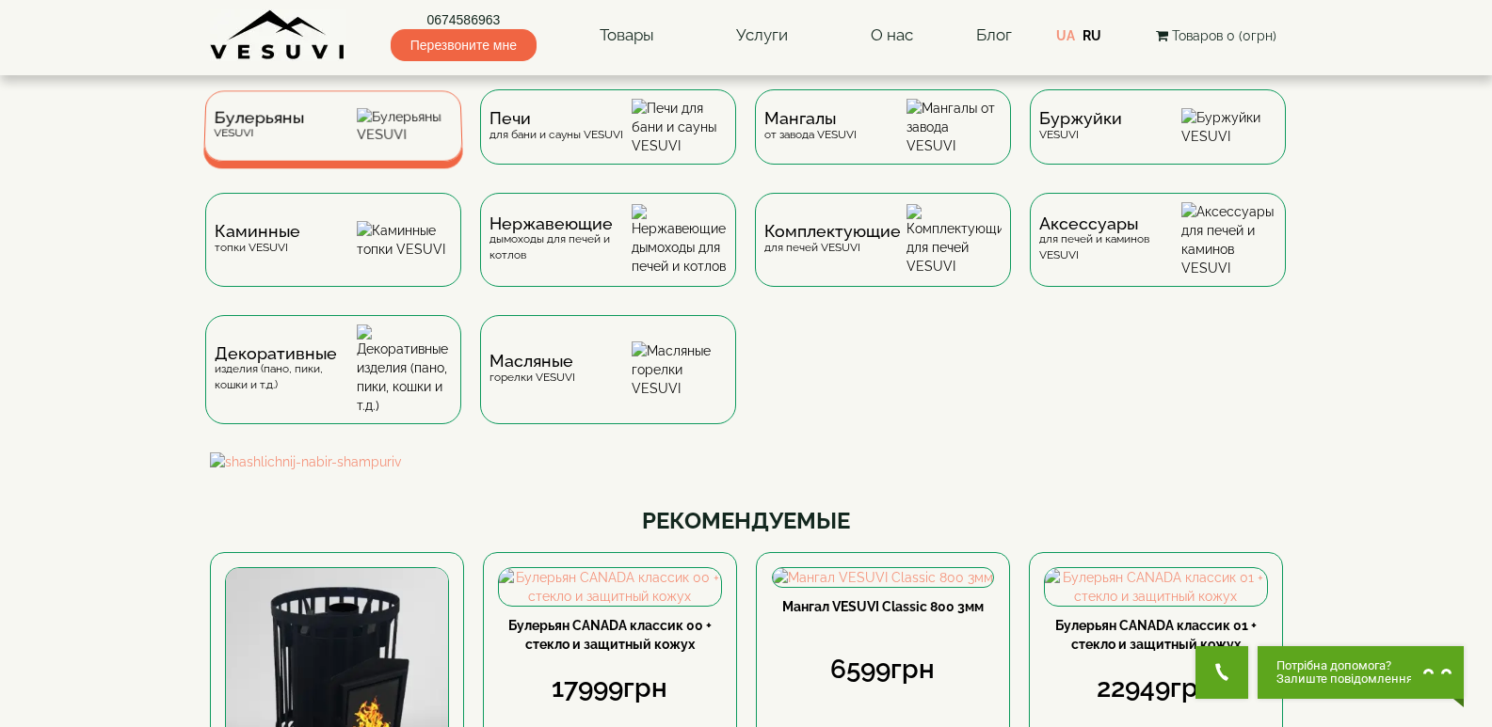 This screenshot has width=1492, height=727. I want to click on span: Буржуйки, so click(1080, 119).